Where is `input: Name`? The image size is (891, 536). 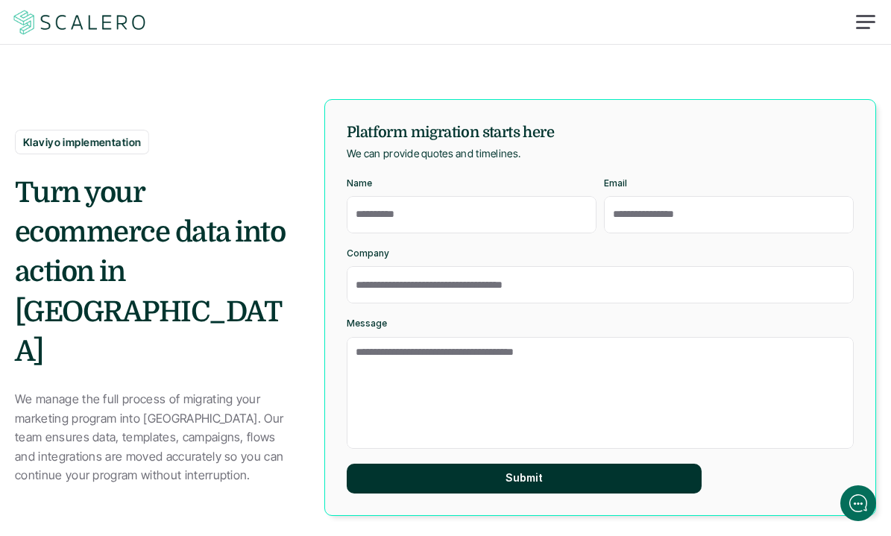 input: Name is located at coordinates (471, 215).